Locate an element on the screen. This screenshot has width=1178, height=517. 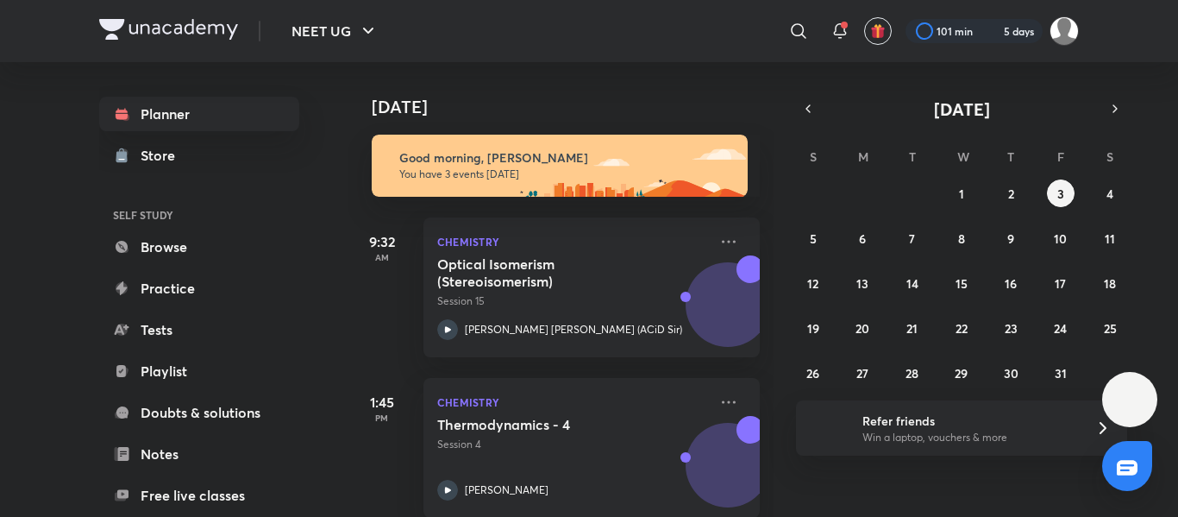
abbr: October 29, 2025 is located at coordinates (961, 373).